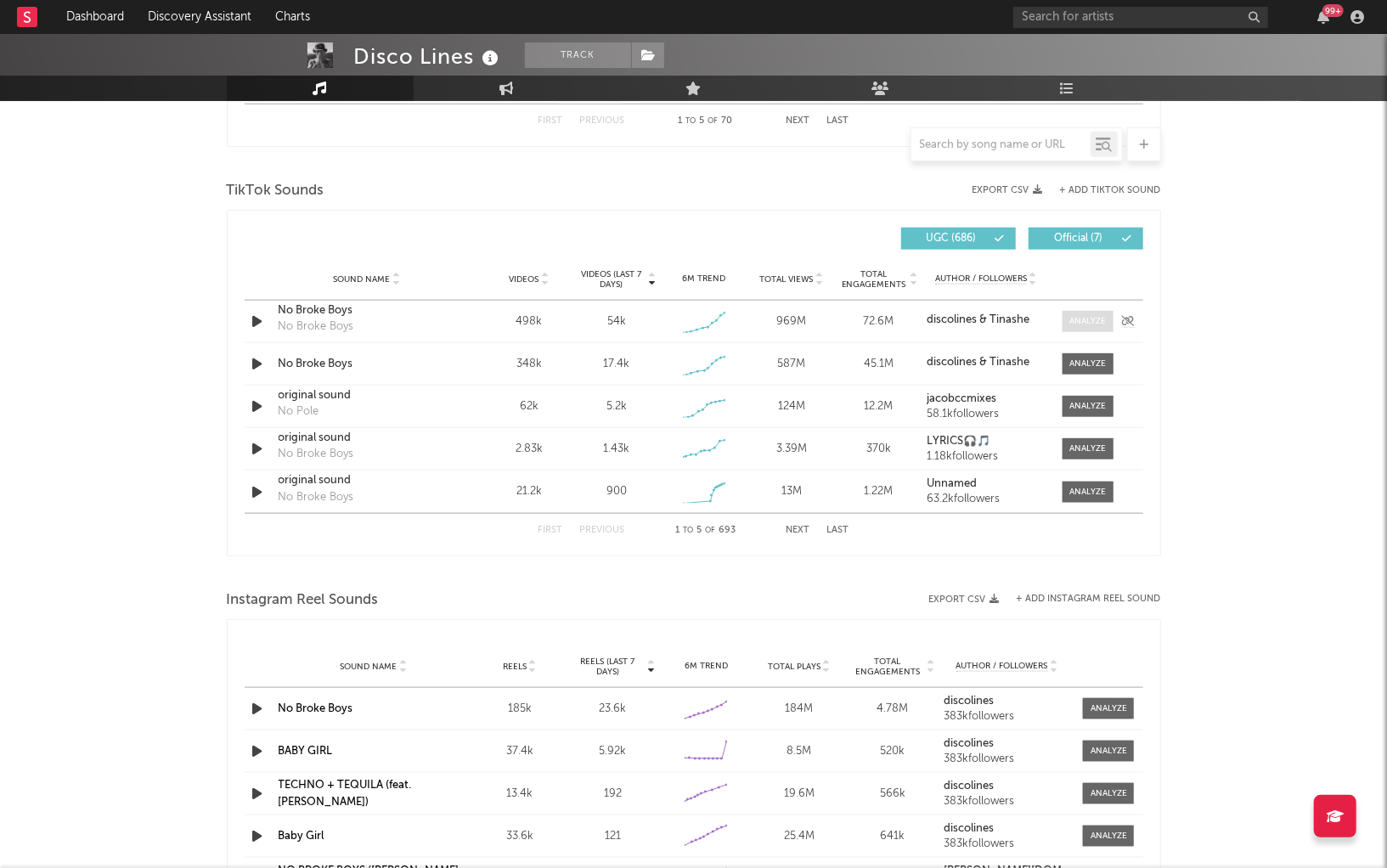 This screenshot has width=1387, height=868. What do you see at coordinates (790, 491) in the screenshot?
I see `div: 13M` at bounding box center [790, 491].